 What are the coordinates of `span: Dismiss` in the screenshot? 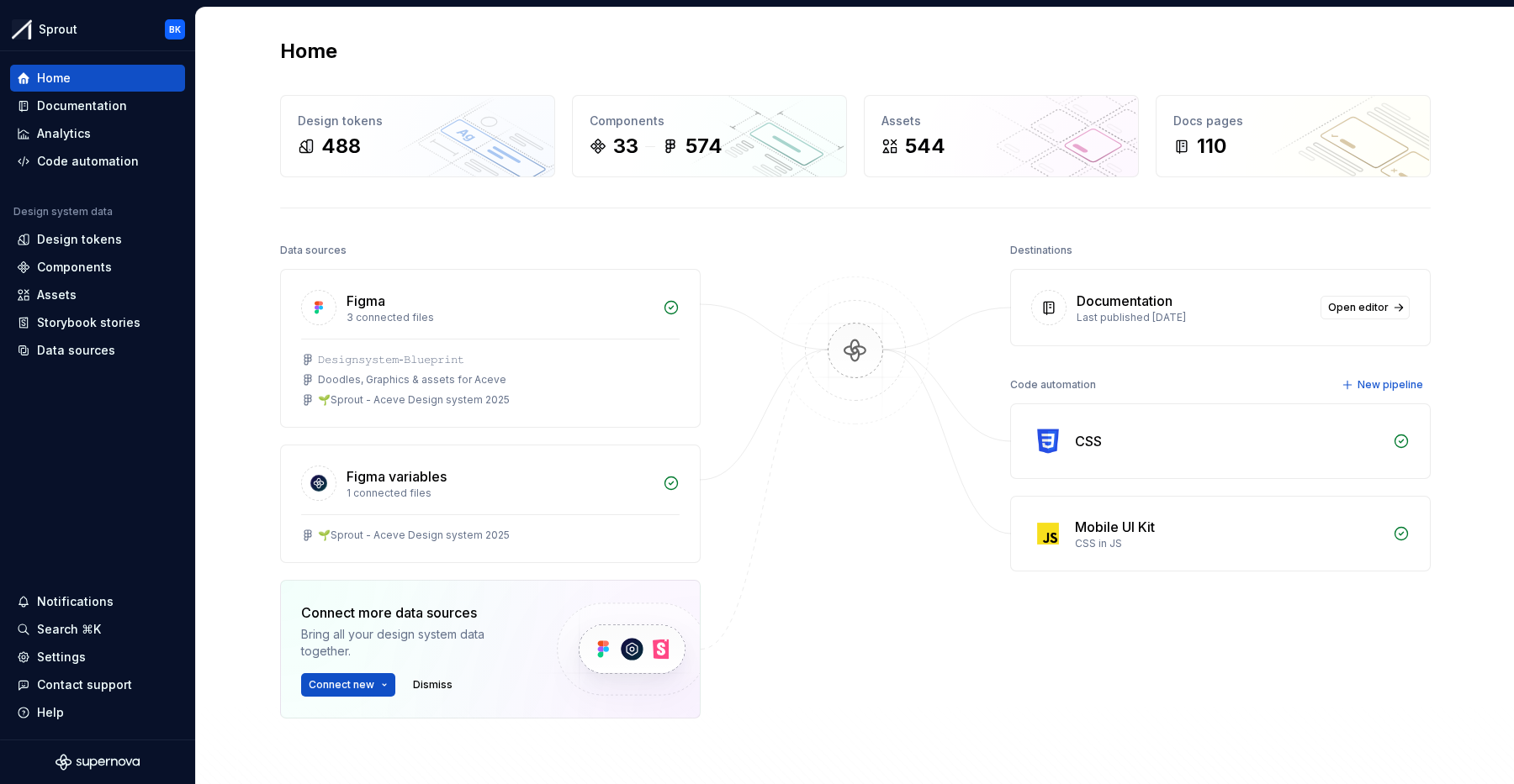 It's located at (432, 685).